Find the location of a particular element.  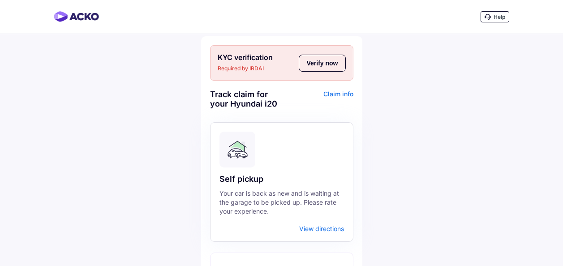

button: Verify now is located at coordinates (322, 63).